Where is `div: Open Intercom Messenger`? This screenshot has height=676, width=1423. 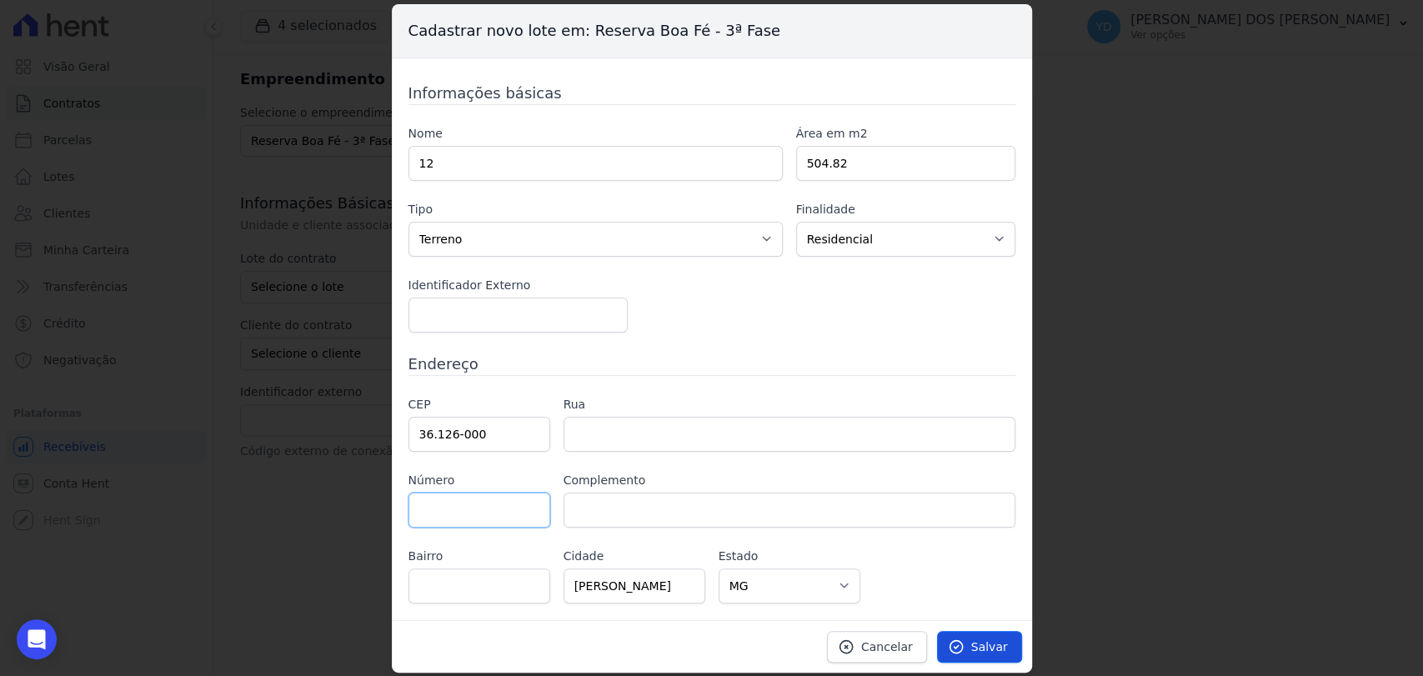
div: Open Intercom Messenger is located at coordinates (37, 640).